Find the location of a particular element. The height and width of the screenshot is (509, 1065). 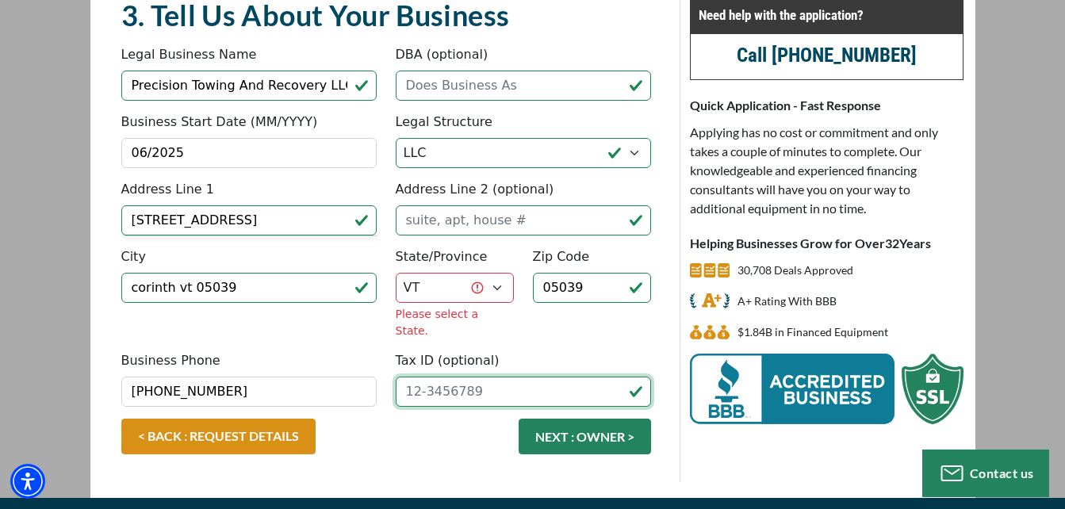

div: Accessibility Menu is located at coordinates (28, 482).